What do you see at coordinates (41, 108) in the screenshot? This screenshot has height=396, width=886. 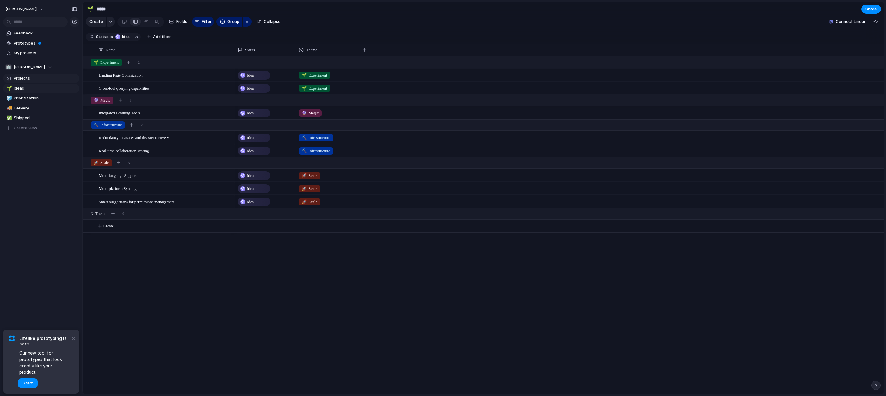 I see `div: 🚚Delivery` at bounding box center [41, 108].